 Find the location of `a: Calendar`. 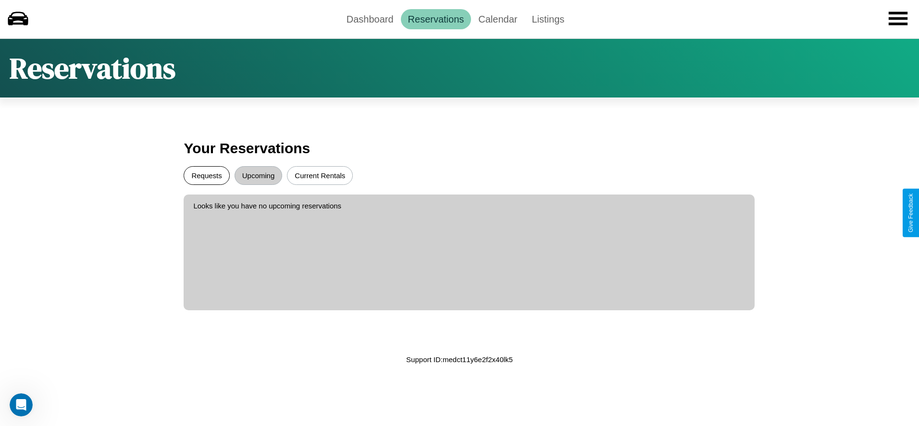

a: Calendar is located at coordinates (497, 19).